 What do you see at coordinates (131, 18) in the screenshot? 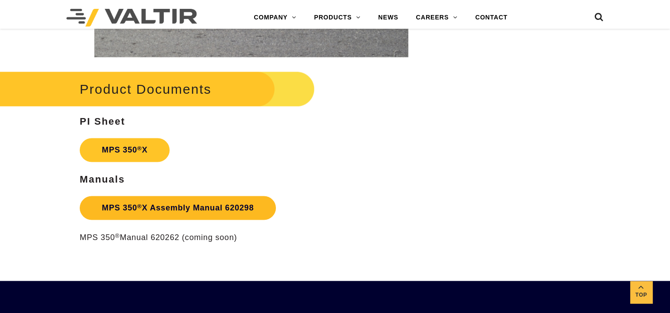
I see `img: Valtir` at bounding box center [131, 18].